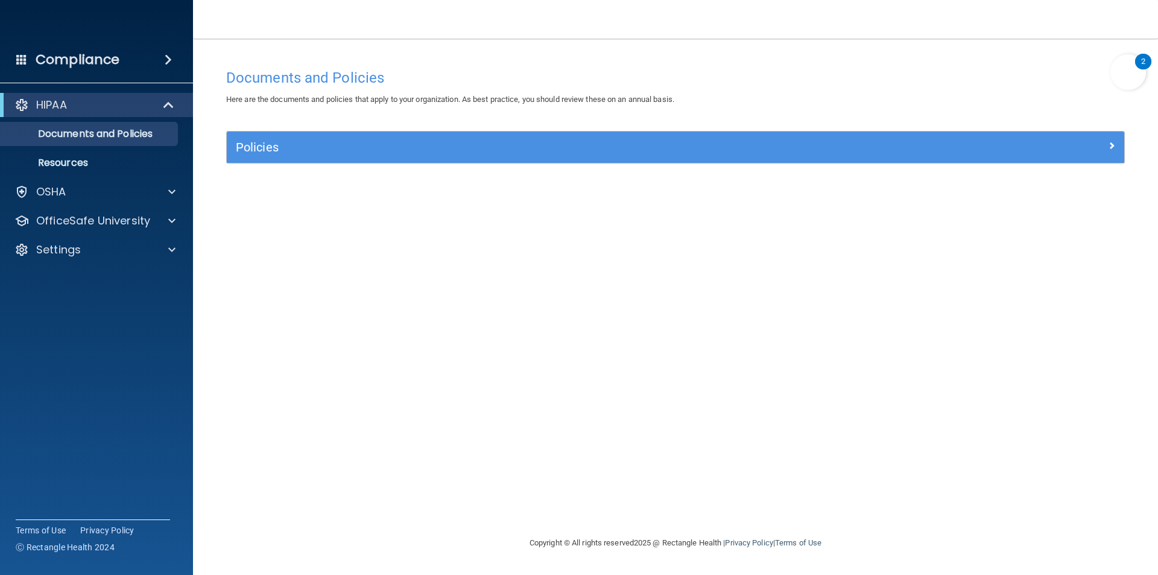 Image resolution: width=1158 pixels, height=575 pixels. What do you see at coordinates (1143, 69) in the screenshot?
I see `div: 2` at bounding box center [1143, 69].